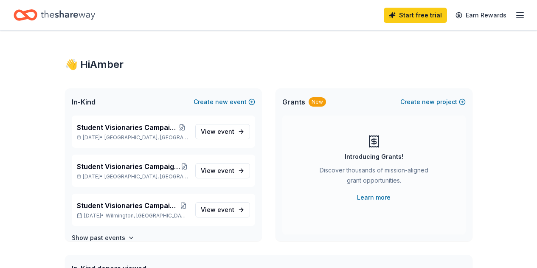 The height and width of the screenshot is (268, 537). I want to click on a: Start free trial, so click(415, 15).